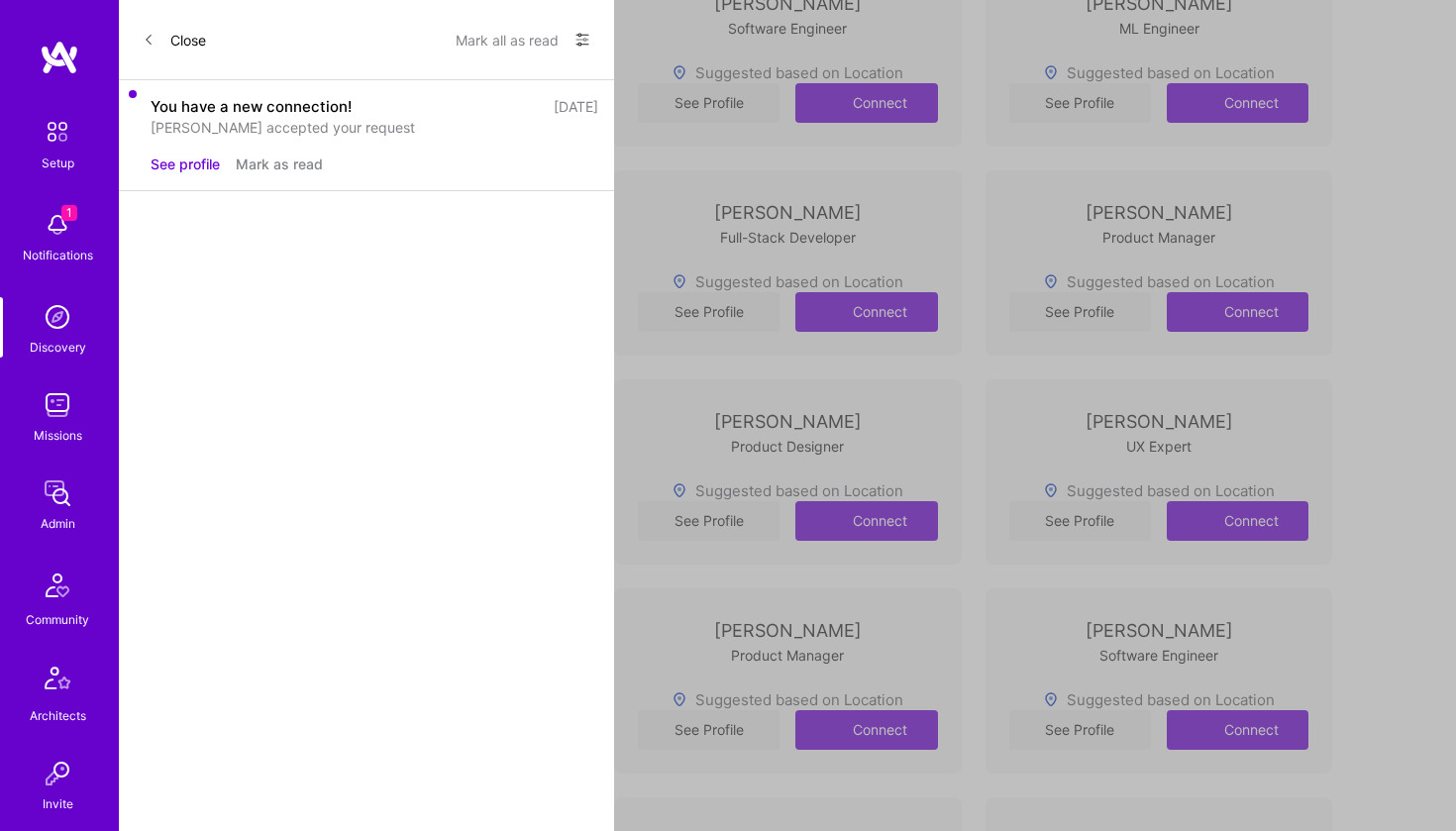  Describe the element at coordinates (58, 254) in the screenshot. I see `div: Notifications` at that location.